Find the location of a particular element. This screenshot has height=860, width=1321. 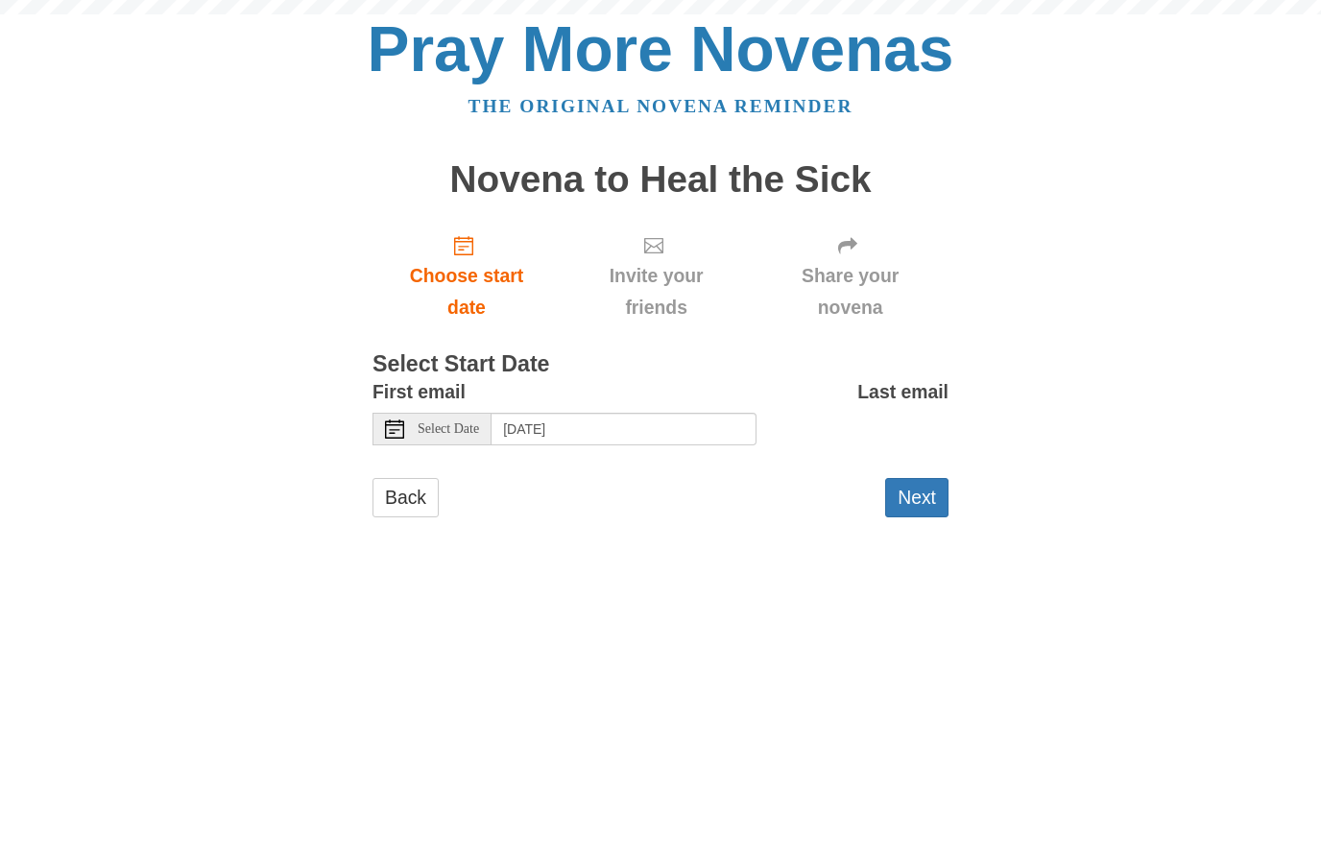

label: Last email is located at coordinates (903, 392).